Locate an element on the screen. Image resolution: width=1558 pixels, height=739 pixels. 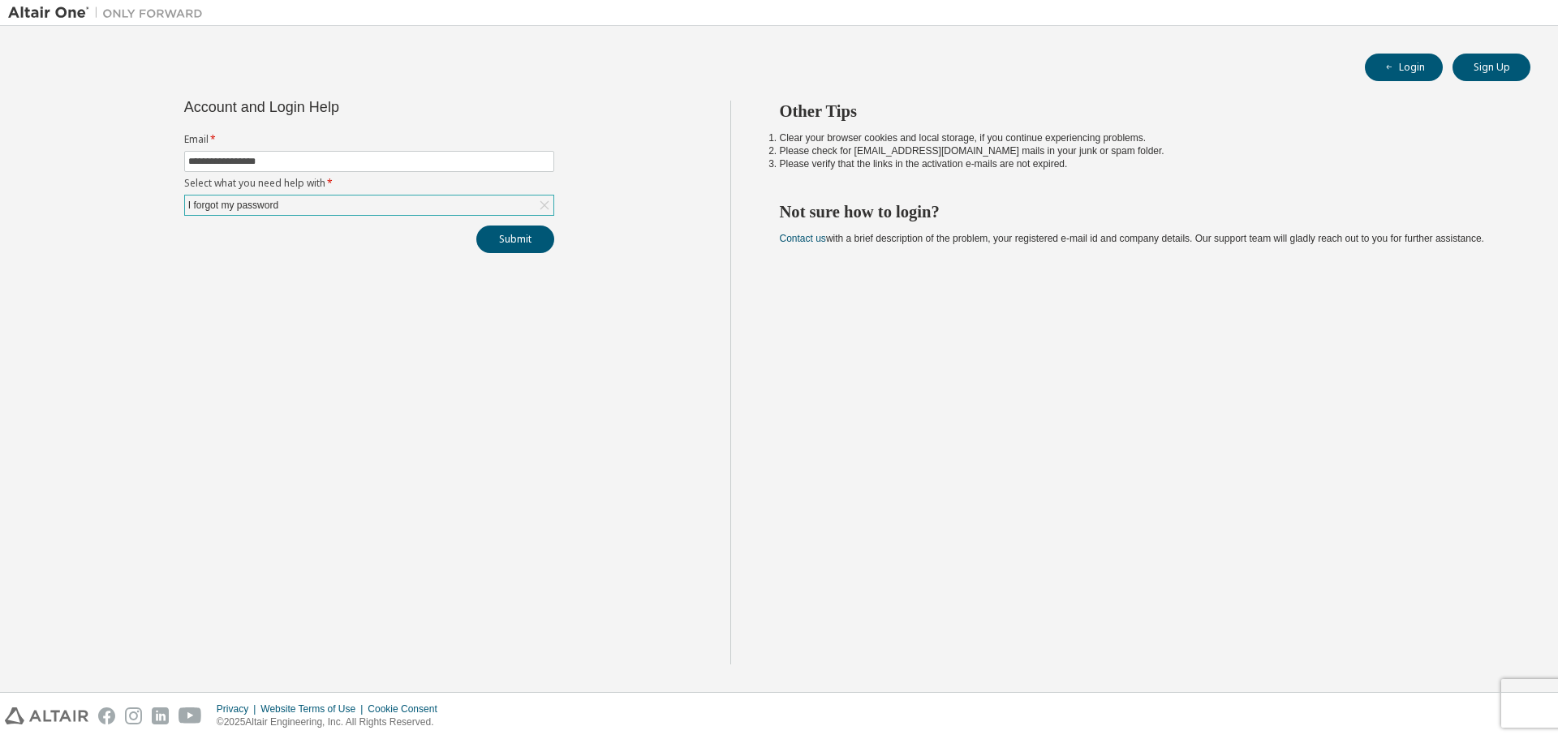
p: © 2025 Altair Engineering, Inc. All Rights Reserved. is located at coordinates (332, 722).